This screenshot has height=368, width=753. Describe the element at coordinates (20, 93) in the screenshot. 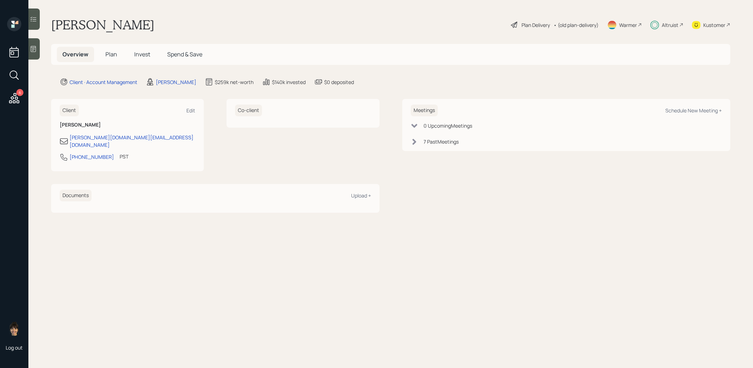

I see `div: 6` at that location.